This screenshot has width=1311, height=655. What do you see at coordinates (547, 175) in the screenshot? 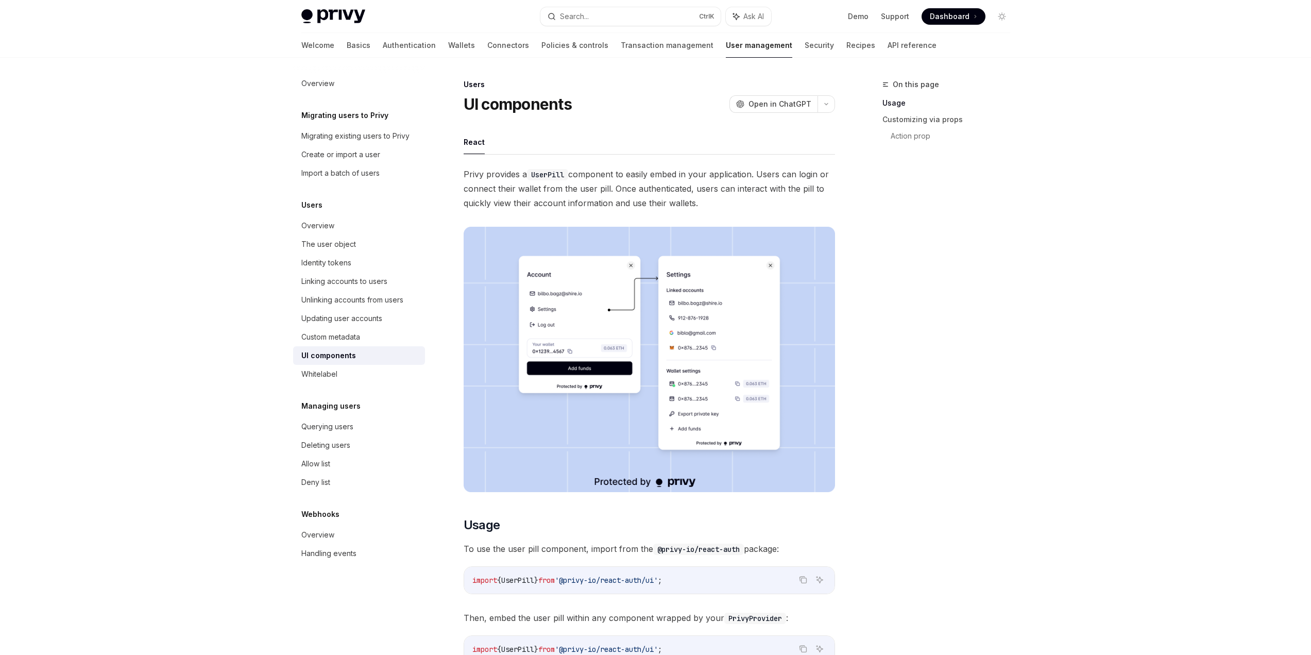
I see `code: UserPill` at bounding box center [547, 175].